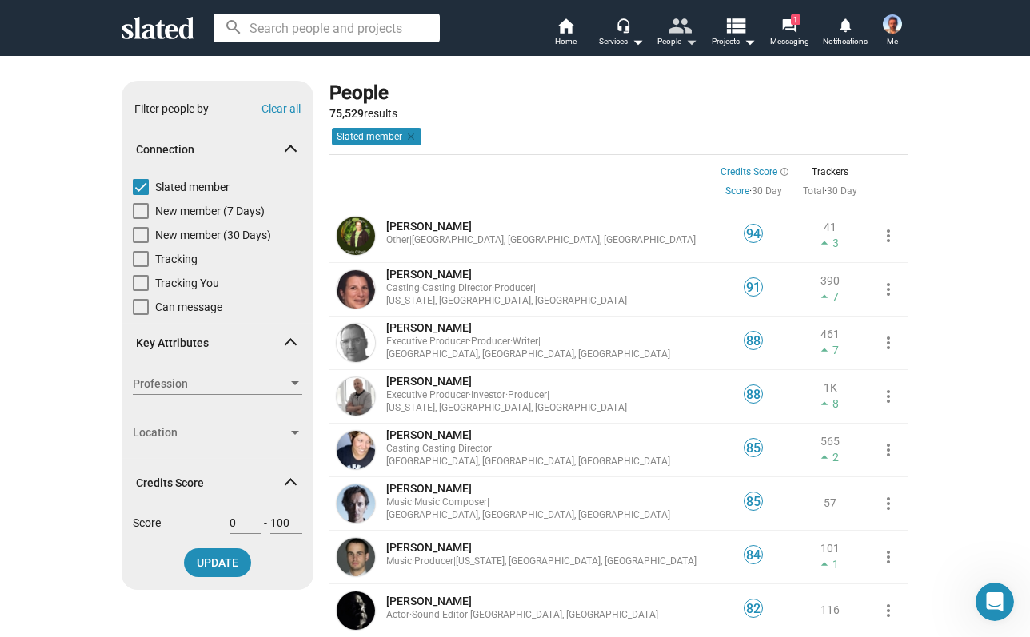 Image resolution: width=1030 pixels, height=637 pixels. Describe the element at coordinates (753, 239) in the screenshot. I see `a: 94` at that location.